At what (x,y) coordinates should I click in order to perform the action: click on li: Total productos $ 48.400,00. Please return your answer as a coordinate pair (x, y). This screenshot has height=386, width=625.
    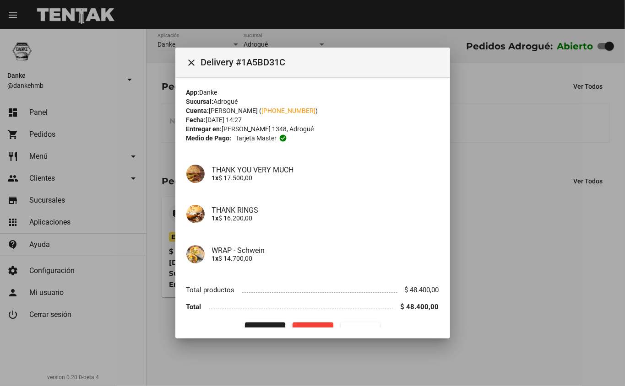
    Looking at the image, I should click on (313, 290).